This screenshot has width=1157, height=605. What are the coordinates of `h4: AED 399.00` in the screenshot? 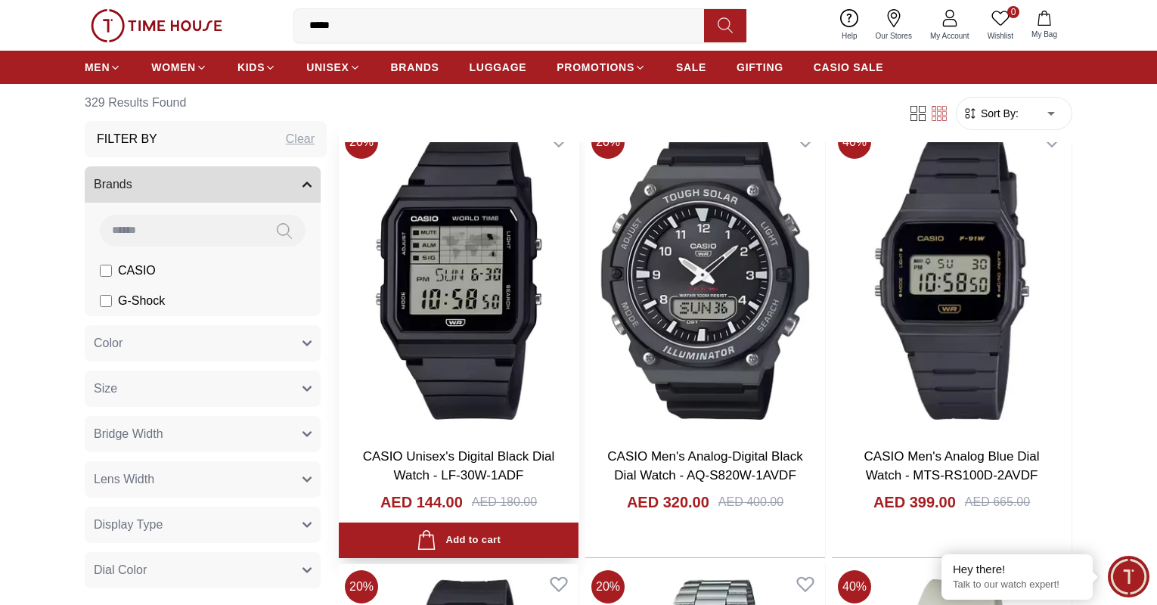 It's located at (914, 502).